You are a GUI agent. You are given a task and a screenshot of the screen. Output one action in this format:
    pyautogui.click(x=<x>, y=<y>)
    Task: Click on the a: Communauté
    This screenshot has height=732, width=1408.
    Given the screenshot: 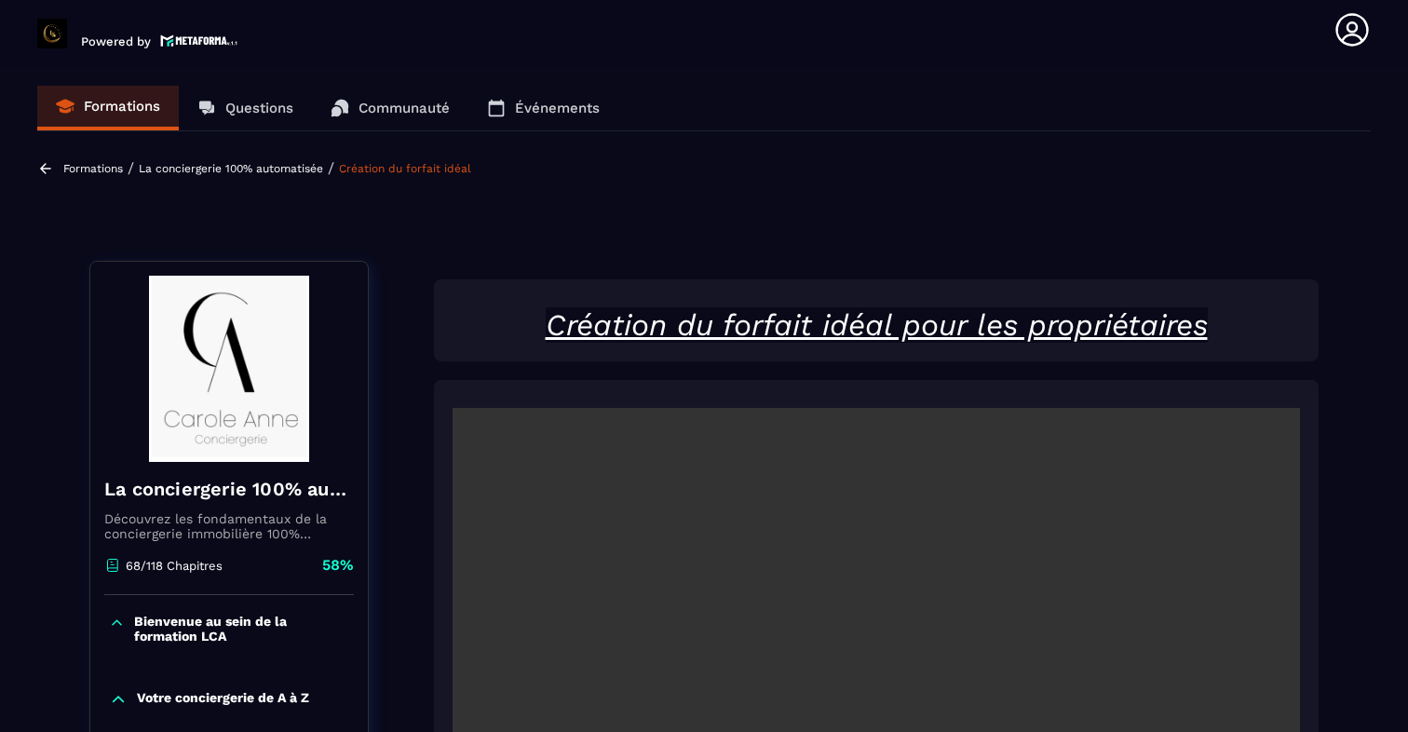 What is the action you would take?
    pyautogui.click(x=390, y=108)
    